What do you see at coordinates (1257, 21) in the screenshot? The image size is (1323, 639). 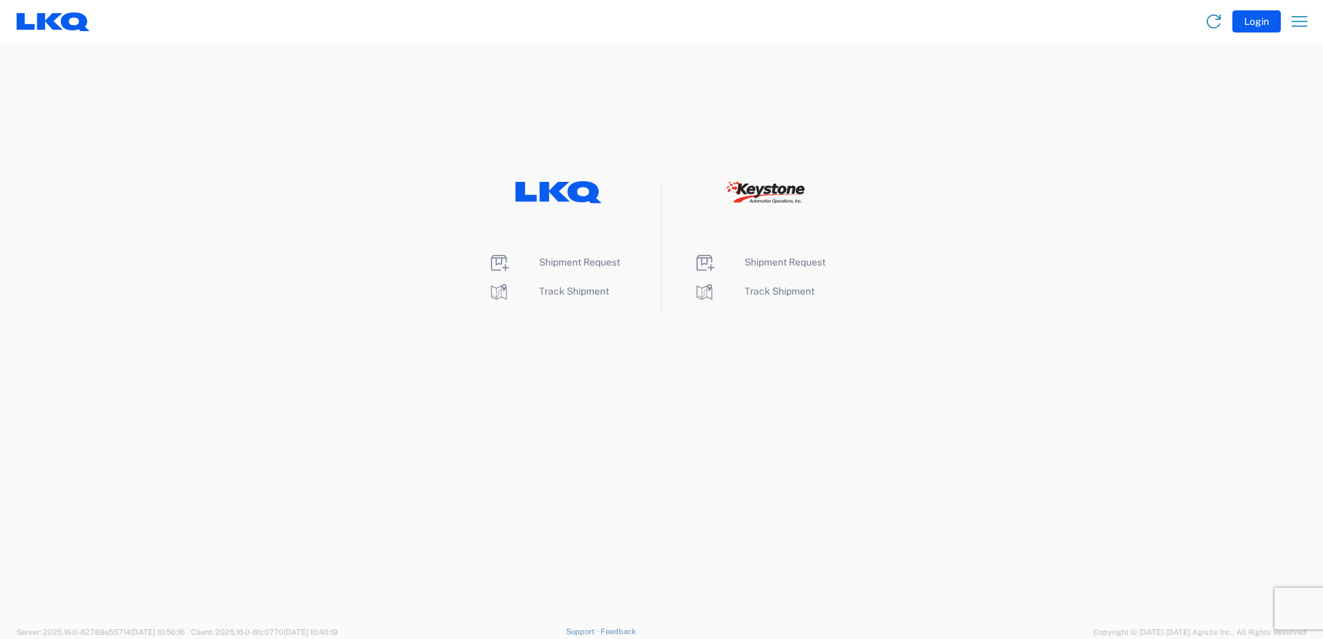 I see `button: Login` at bounding box center [1257, 21].